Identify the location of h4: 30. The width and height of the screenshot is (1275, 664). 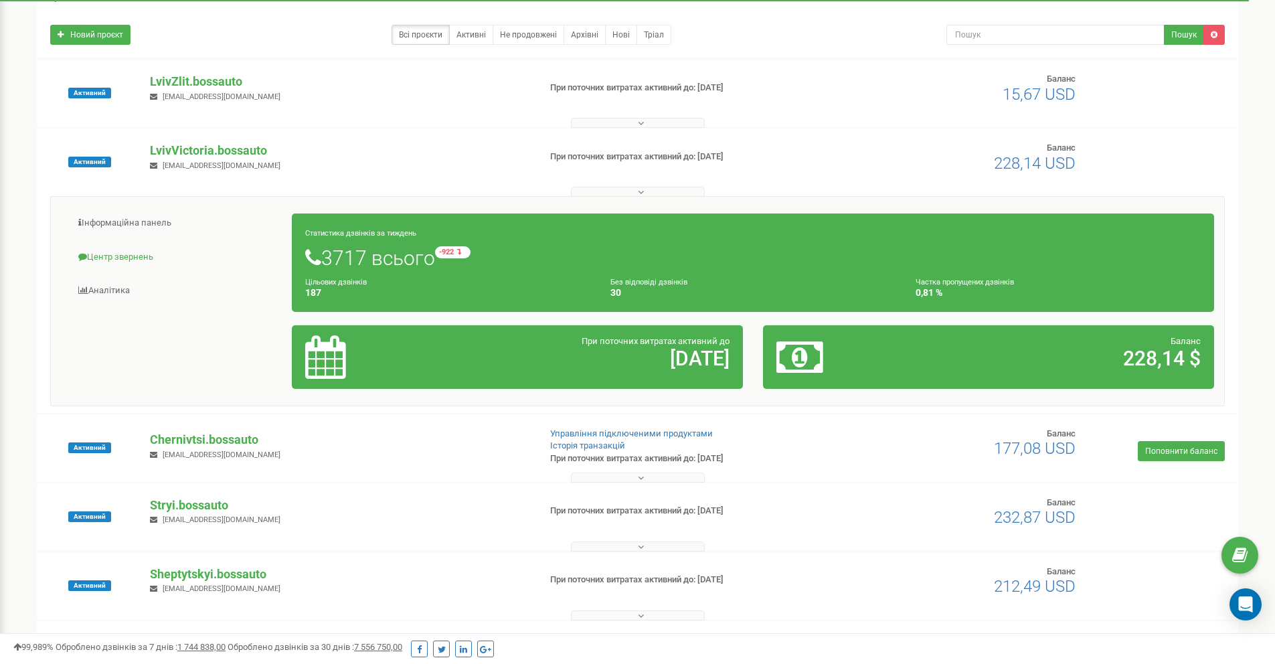
(753, 293).